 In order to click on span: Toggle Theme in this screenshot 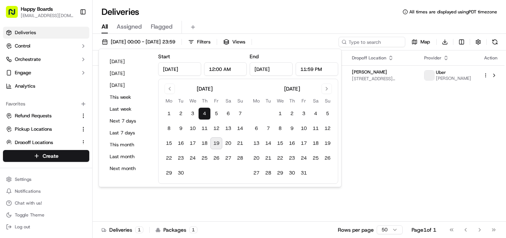, I will do `click(30, 215)`.